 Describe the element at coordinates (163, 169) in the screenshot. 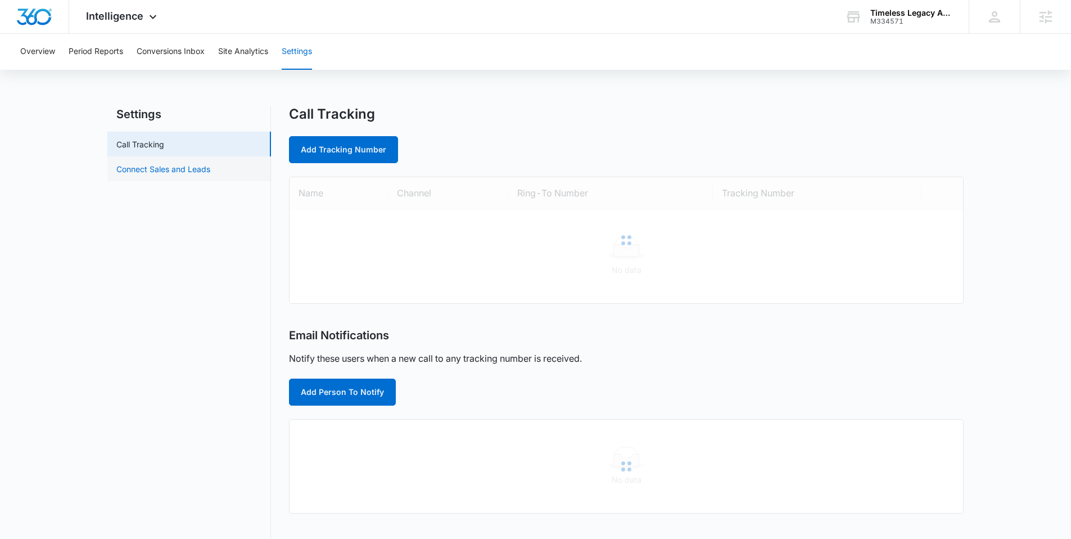

I see `a: Connect Sales and Leads` at that location.